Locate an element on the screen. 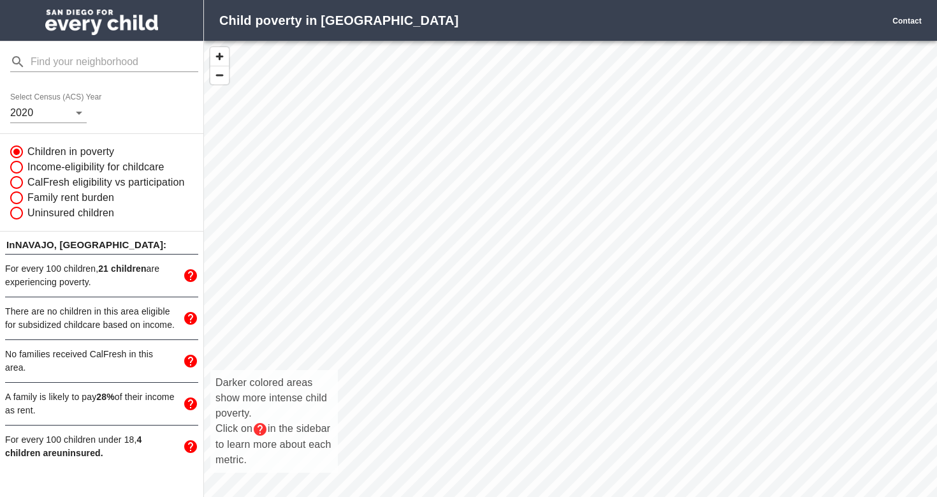 This screenshot has width=937, height=497. button: Zoom In is located at coordinates (219, 56).